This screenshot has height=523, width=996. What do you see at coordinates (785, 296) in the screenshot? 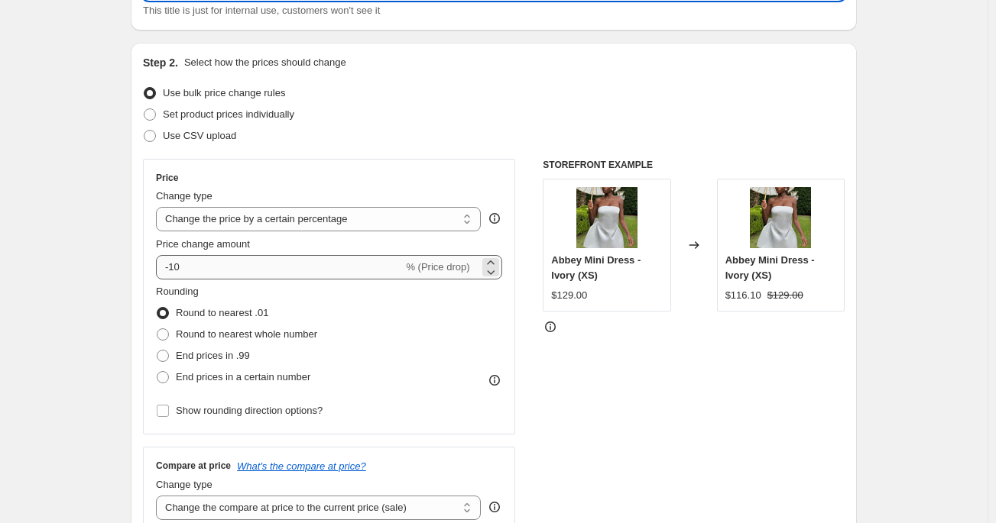
I see `strike: $129.00` at bounding box center [785, 296].